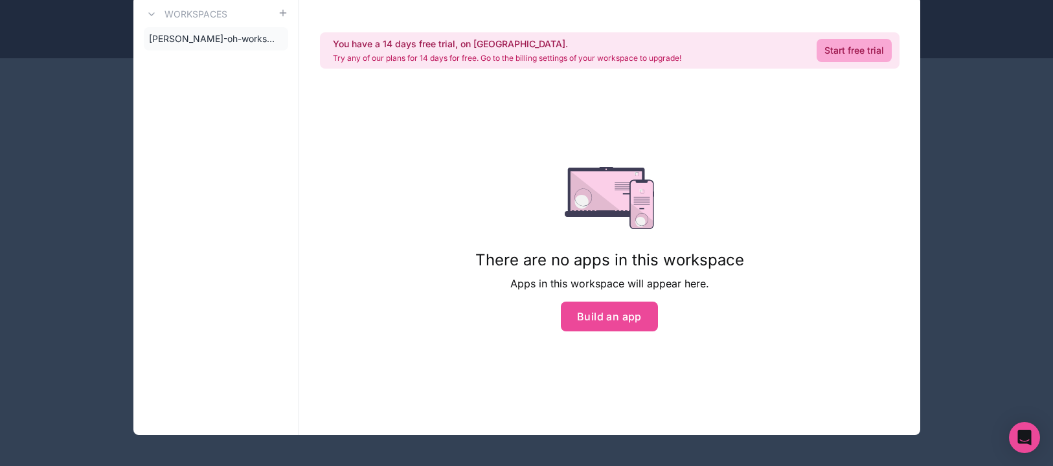 Image resolution: width=1053 pixels, height=466 pixels. I want to click on a: Build an app, so click(609, 317).